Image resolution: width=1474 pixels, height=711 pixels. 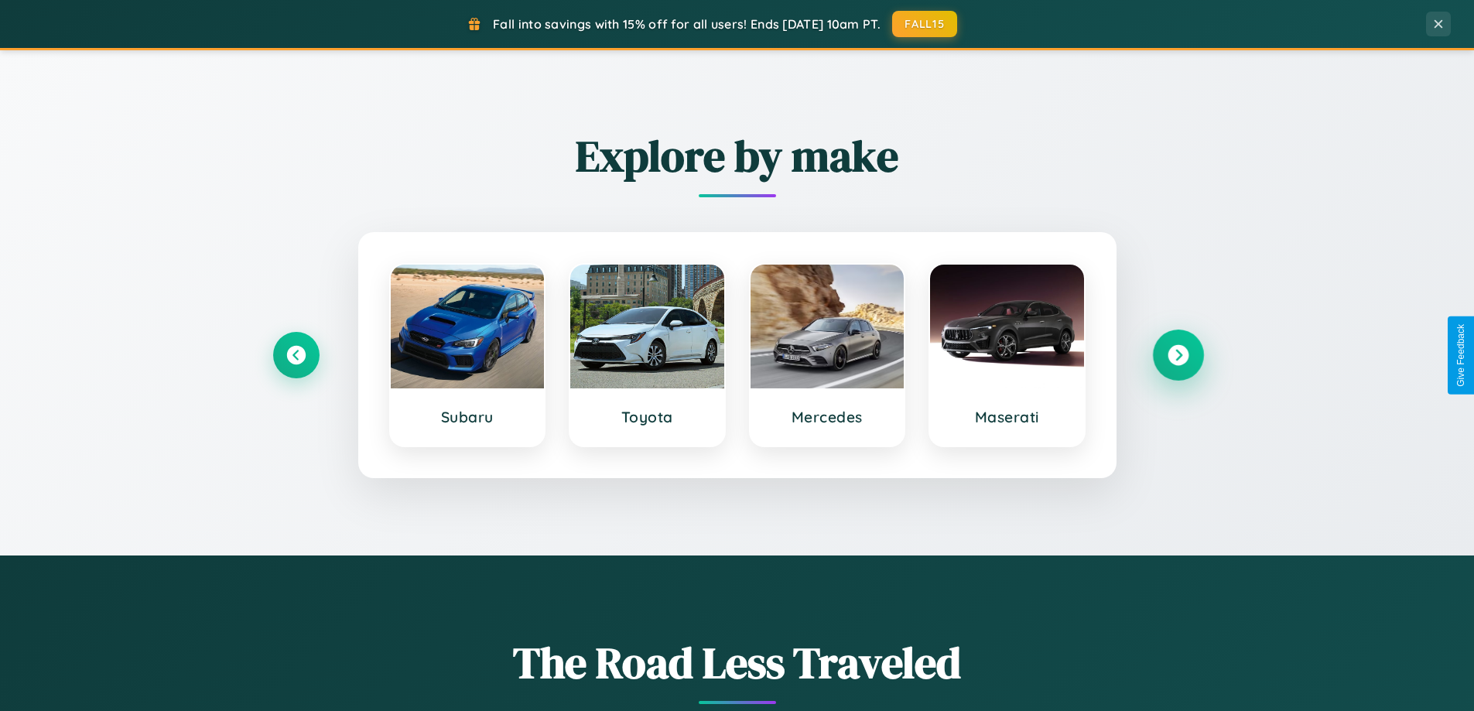 I want to click on h3: Mercedes, so click(x=827, y=417).